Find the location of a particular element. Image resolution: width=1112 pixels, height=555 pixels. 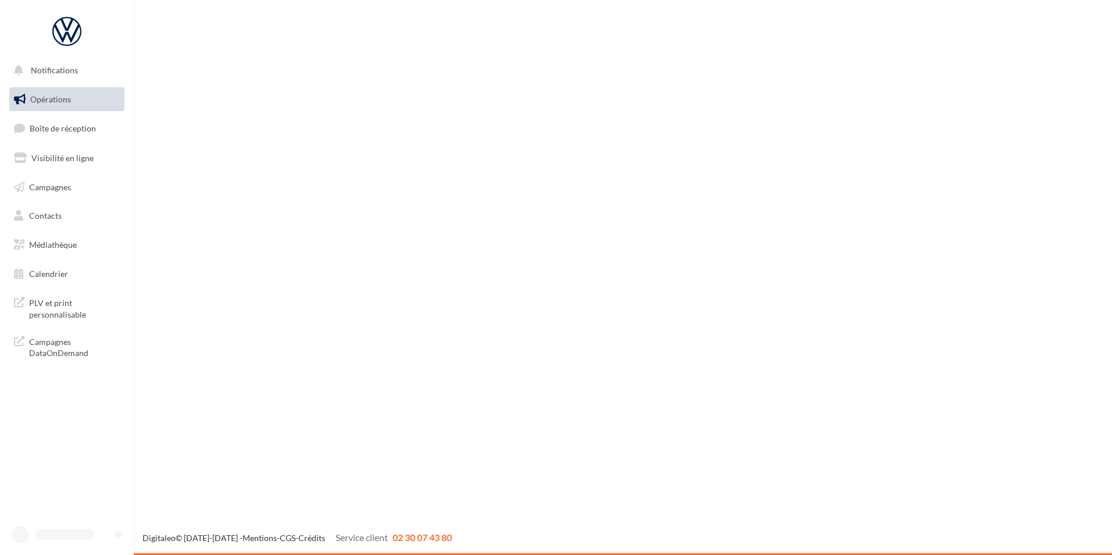

a: Opérations is located at coordinates (67, 99).